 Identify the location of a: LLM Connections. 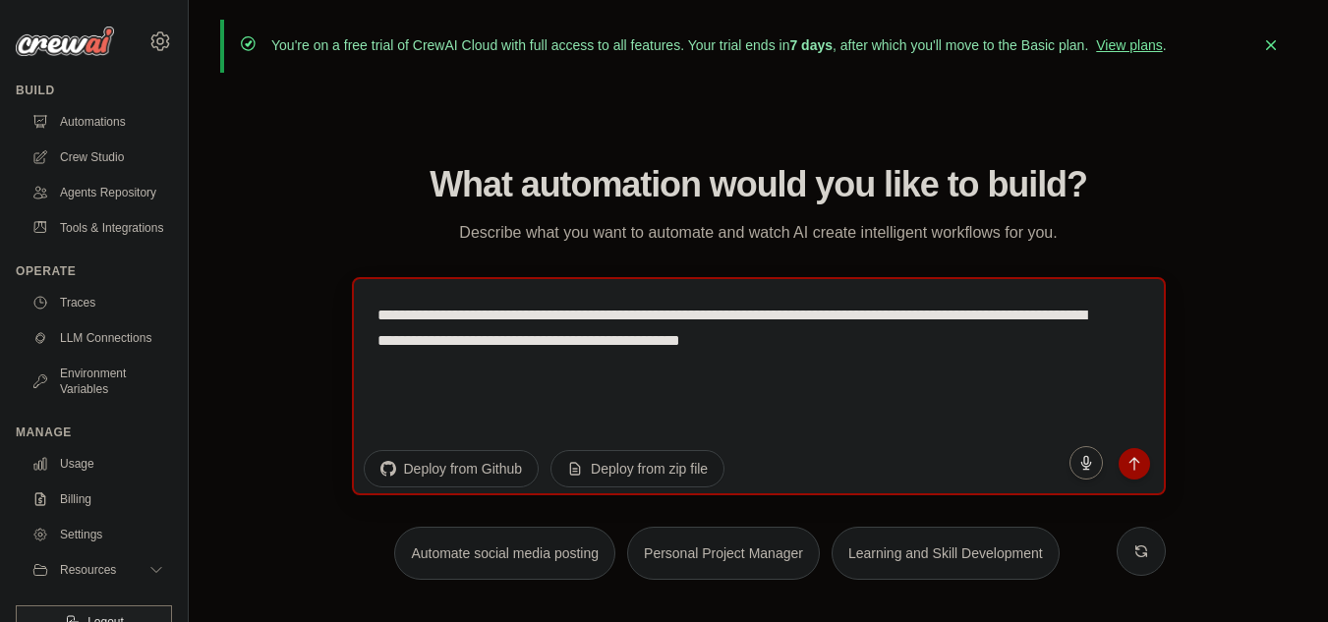
(97, 338).